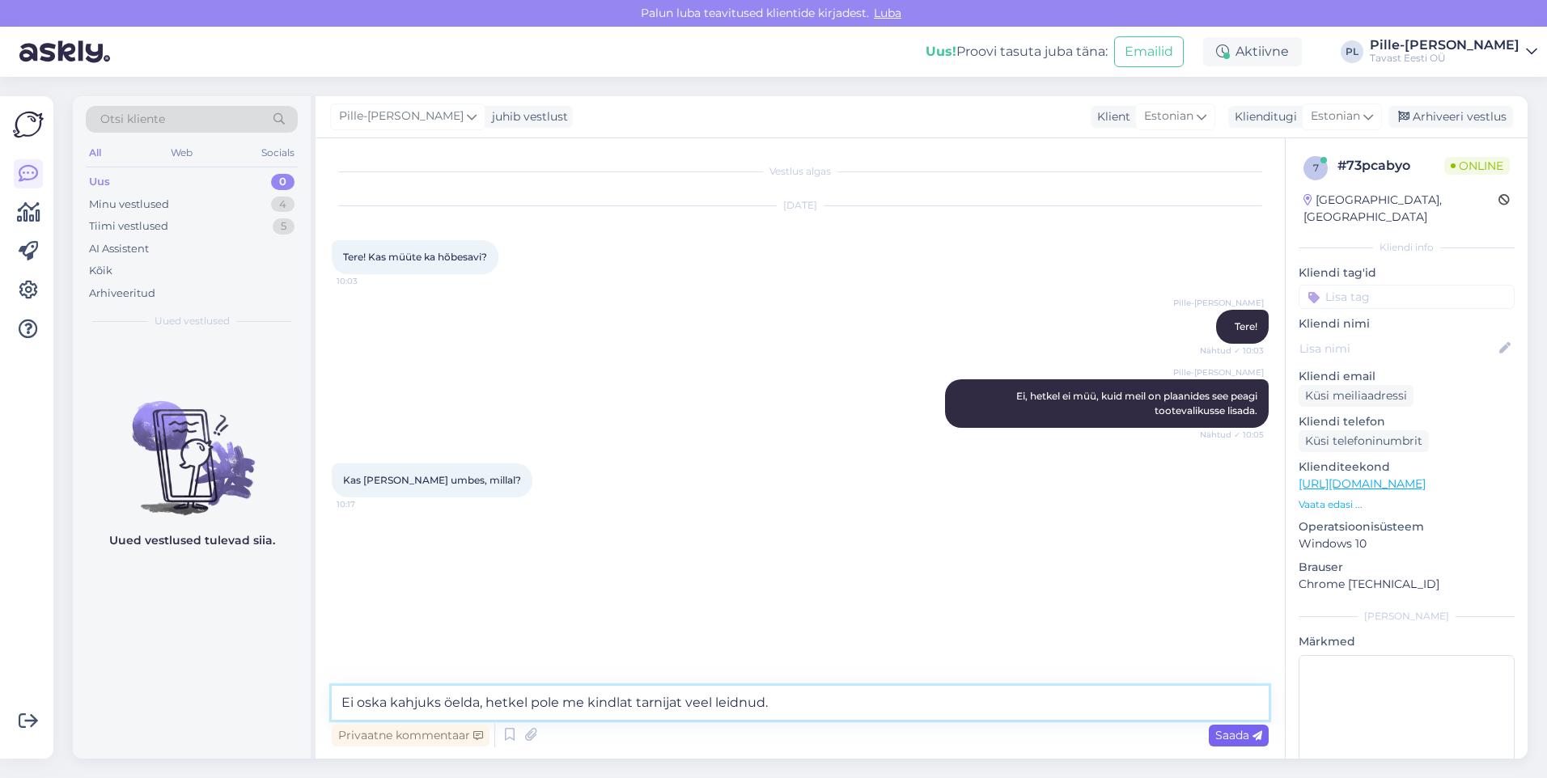 The width and height of the screenshot is (1547, 778). What do you see at coordinates (1138, 403) in the screenshot?
I see `span: Ei, hetkel ei müü, kuid meil on plaanides see peagi tootevalikusse lisada.` at bounding box center [1138, 403].